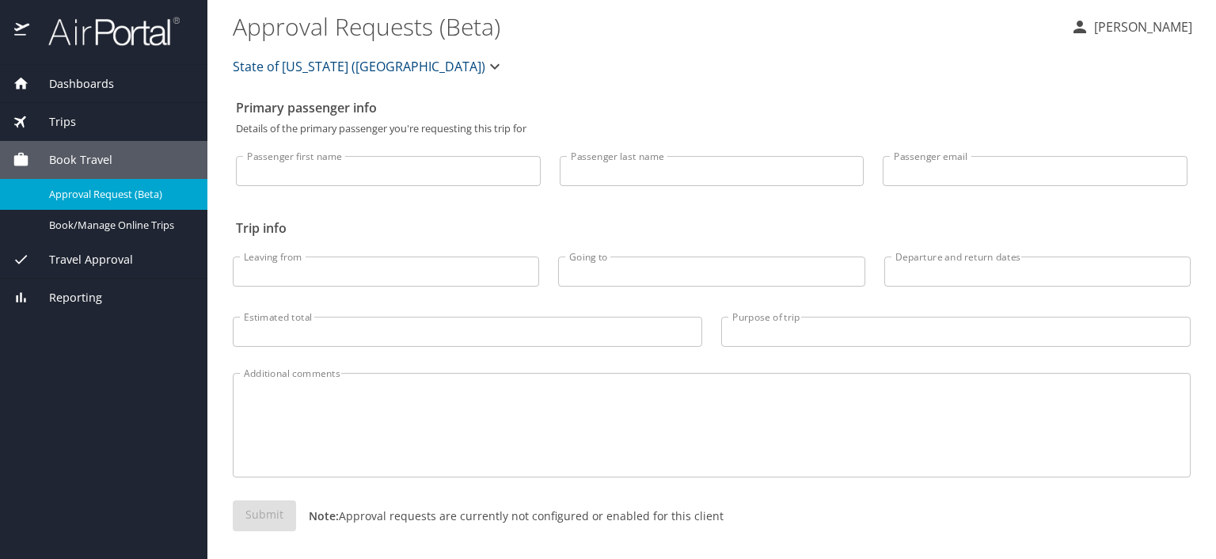 This screenshot has height=559, width=1216. What do you see at coordinates (712, 128) in the screenshot?
I see `p: Details of the primary passenger you're requesting this trip for` at bounding box center [712, 128].